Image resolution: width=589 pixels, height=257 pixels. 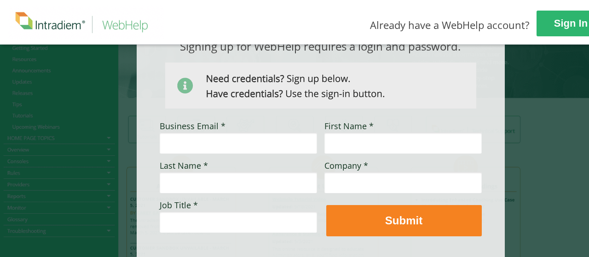 I want to click on span: Already have a WebHelp account?, so click(x=449, y=25).